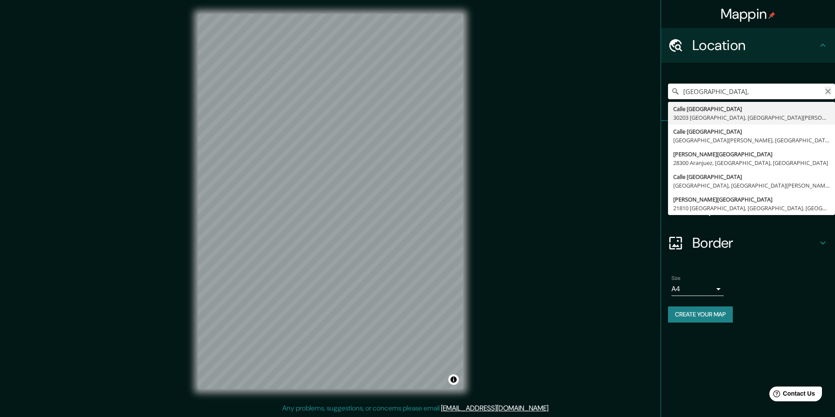 This screenshot has height=417, width=835. I want to click on span: Contact Us, so click(41, 10).